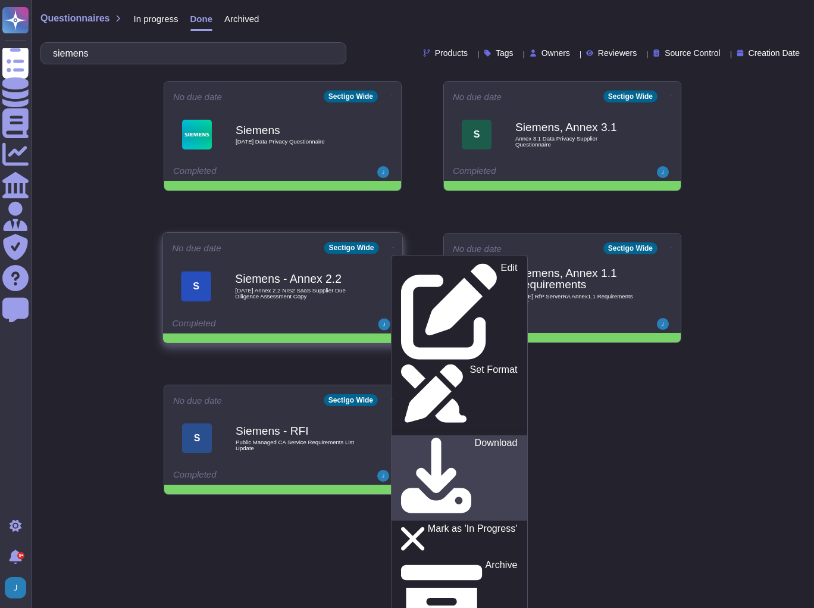  Describe the element at coordinates (472, 539) in the screenshot. I see `p: Mark as 'In Progress'` at that location.